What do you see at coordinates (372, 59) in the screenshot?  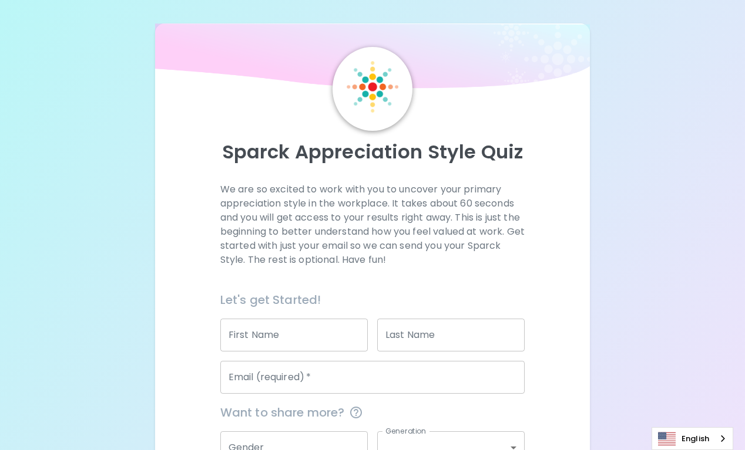 I see `img: wave` at bounding box center [372, 59].